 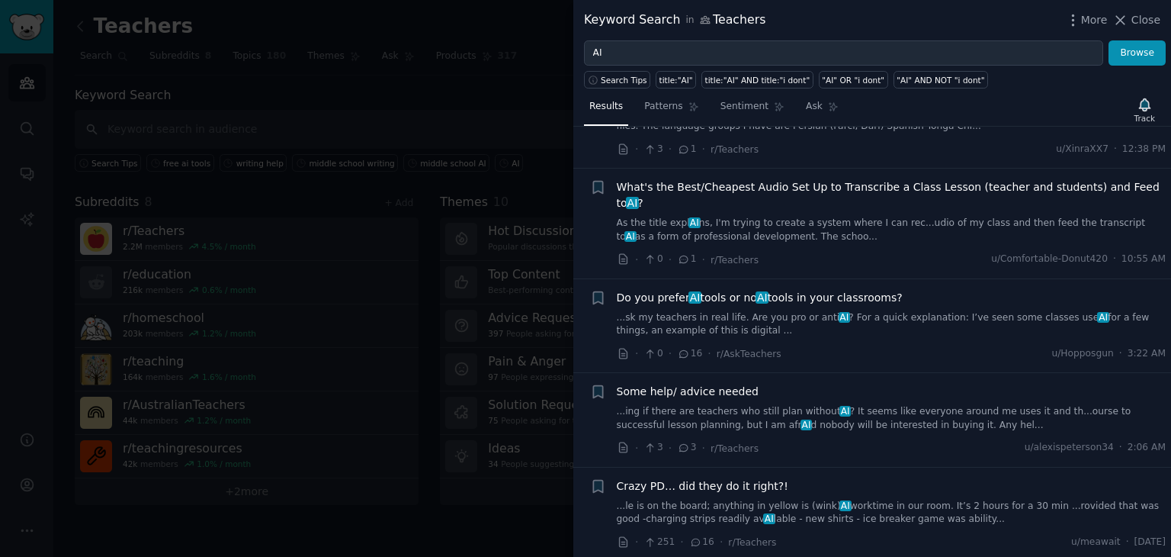 What do you see at coordinates (759, 297) in the screenshot?
I see `span: Do you prefer tools or no tools in your classrooms?` at bounding box center [759, 297].